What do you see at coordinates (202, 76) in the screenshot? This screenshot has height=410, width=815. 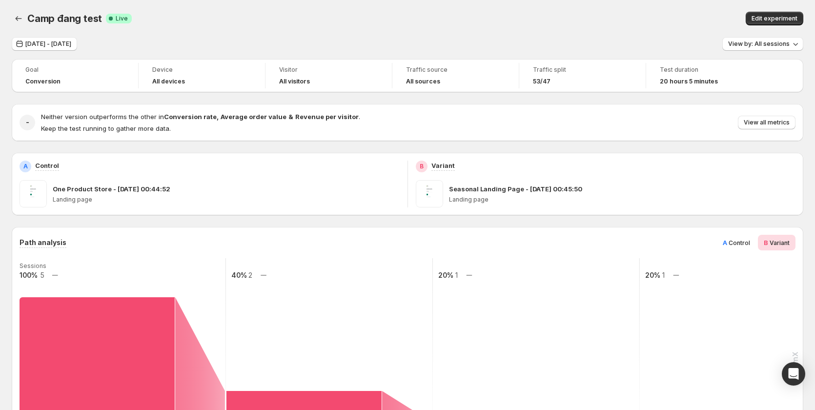 I see `a: DeviceAll devices` at bounding box center [202, 76].